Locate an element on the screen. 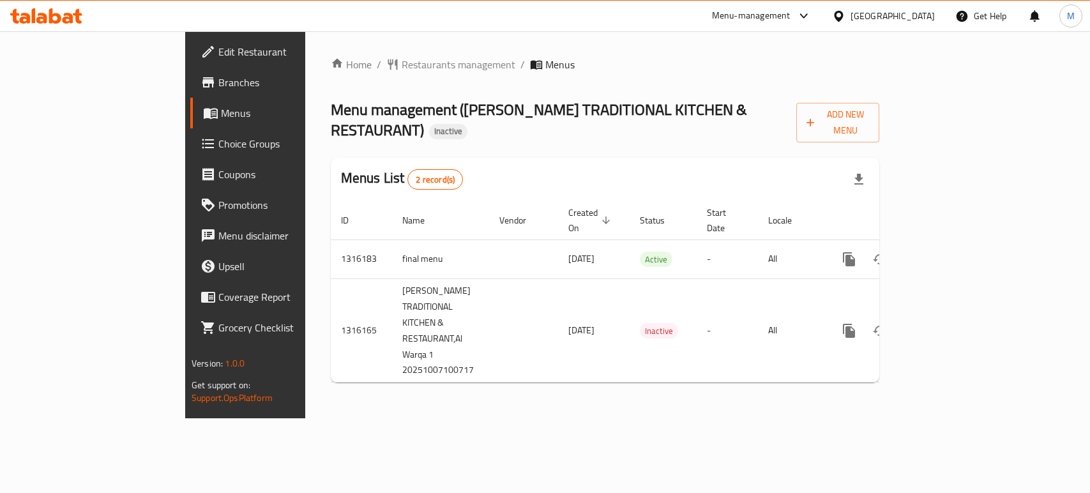 The width and height of the screenshot is (1090, 493). span: Restaurants management is located at coordinates (458, 64).